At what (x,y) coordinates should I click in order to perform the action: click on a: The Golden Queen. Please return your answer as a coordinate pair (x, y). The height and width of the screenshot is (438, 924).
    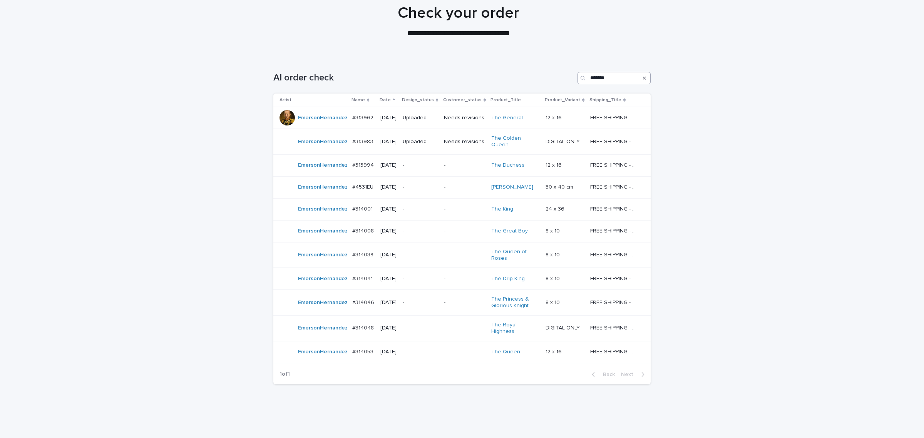
    Looking at the image, I should click on (515, 142).